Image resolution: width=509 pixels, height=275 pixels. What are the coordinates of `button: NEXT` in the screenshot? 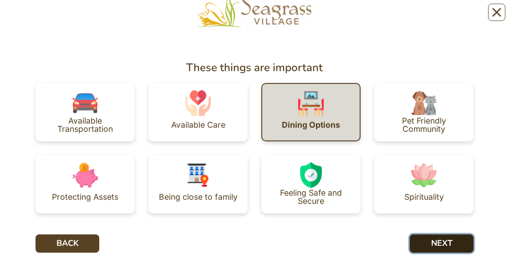 It's located at (442, 243).